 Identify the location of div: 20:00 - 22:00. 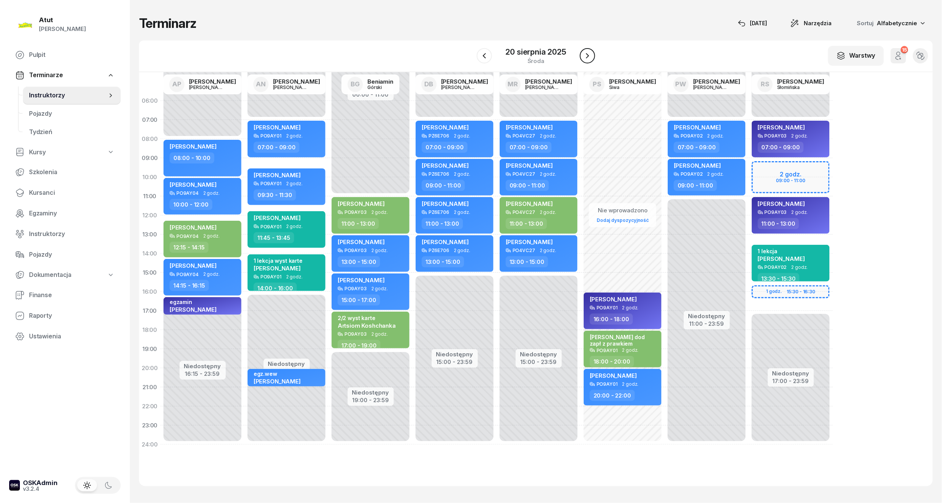
(613, 396).